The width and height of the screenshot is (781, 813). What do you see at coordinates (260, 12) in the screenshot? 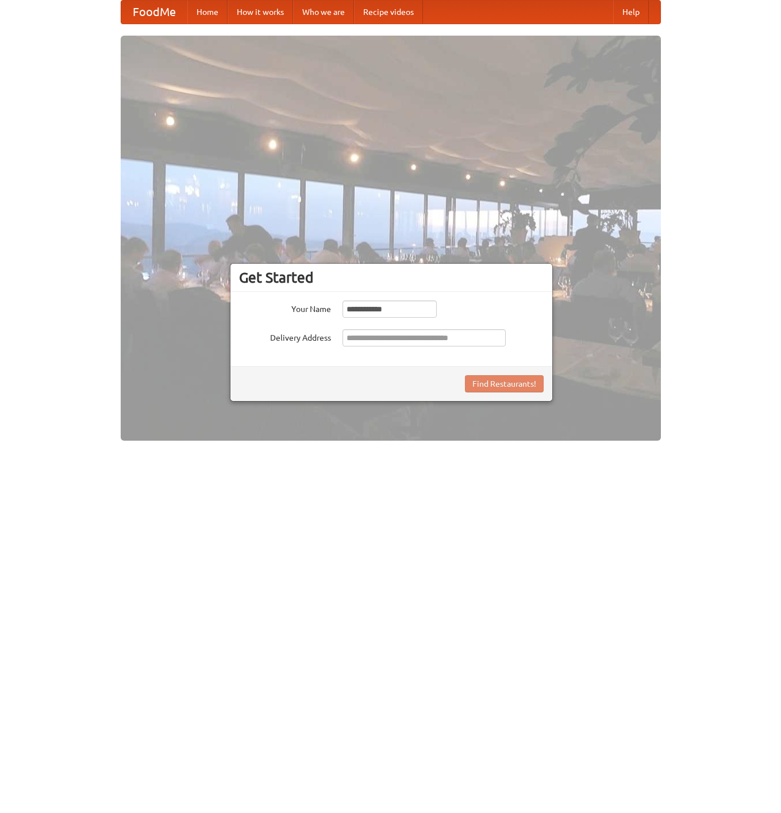
I see `a: How it works` at bounding box center [260, 12].